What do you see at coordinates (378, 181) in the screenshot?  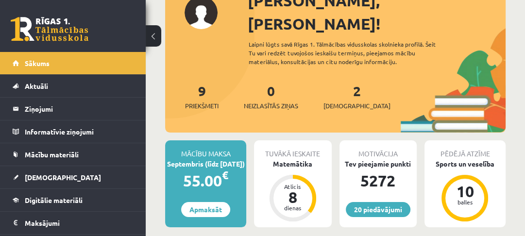 I see `div: 5272` at bounding box center [378, 181].